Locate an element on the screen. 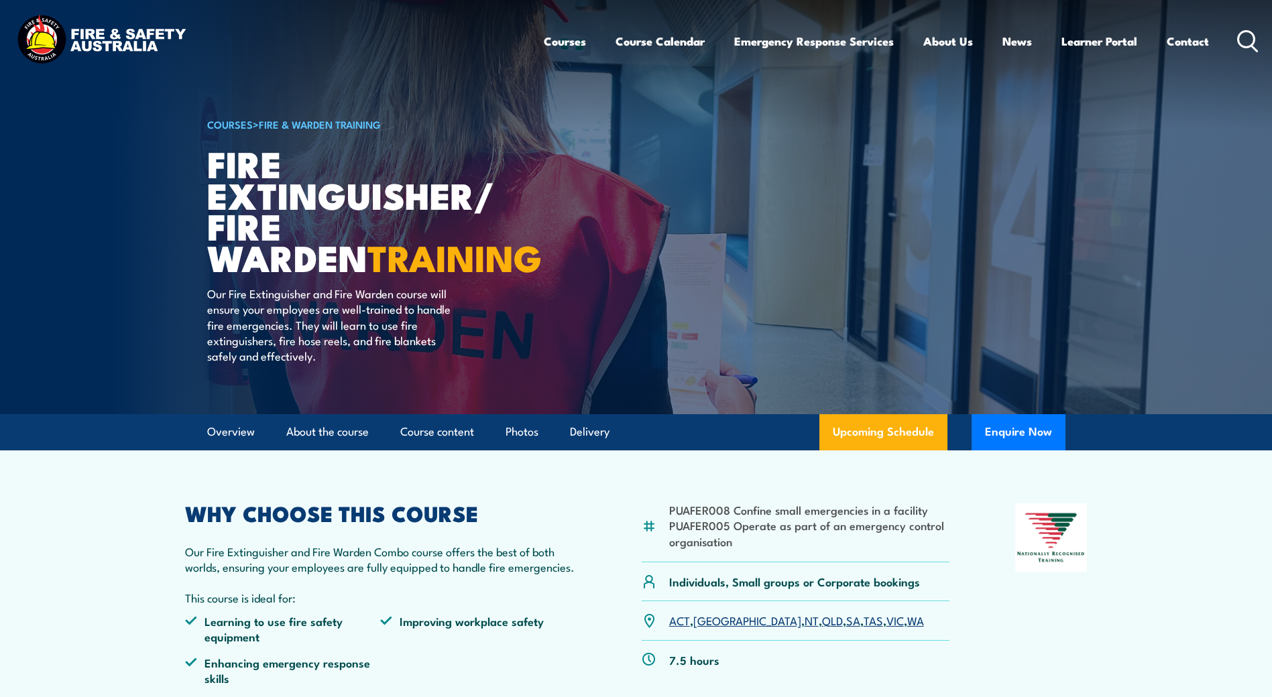 The image size is (1272, 697). a: Fire & Warden Training is located at coordinates (320, 124).